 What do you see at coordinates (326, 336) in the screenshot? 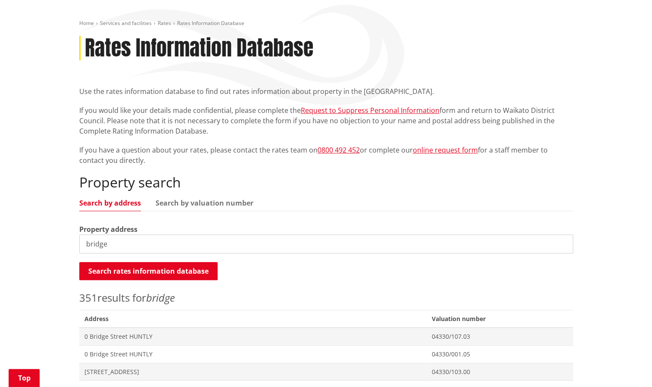
I see `a: 0 Bridge Street HUNTLY 04330/107.03` at bounding box center [326, 336].